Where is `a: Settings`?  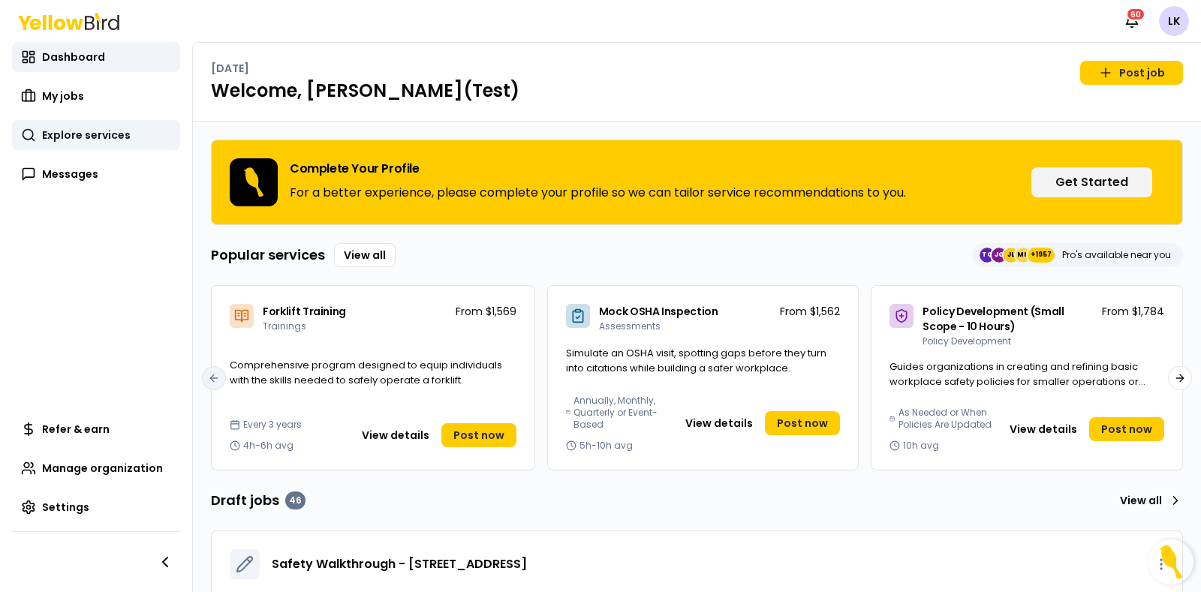
a: Settings is located at coordinates (96, 508).